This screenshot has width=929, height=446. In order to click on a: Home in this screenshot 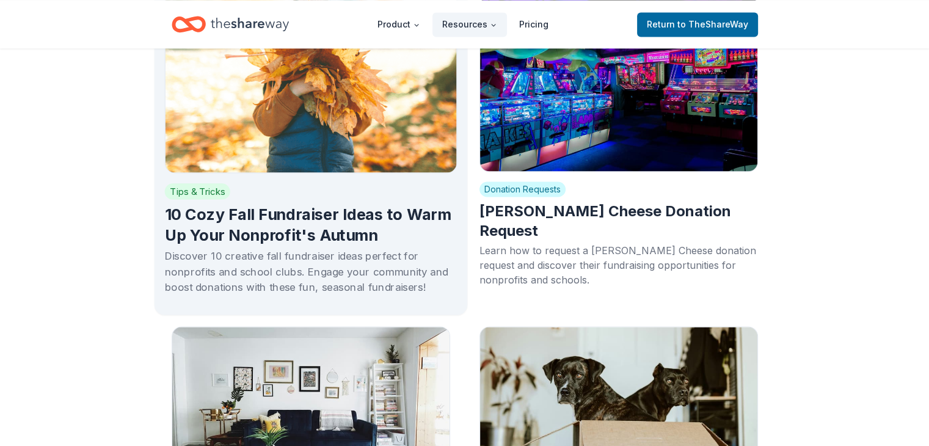, I will do `click(230, 24)`.